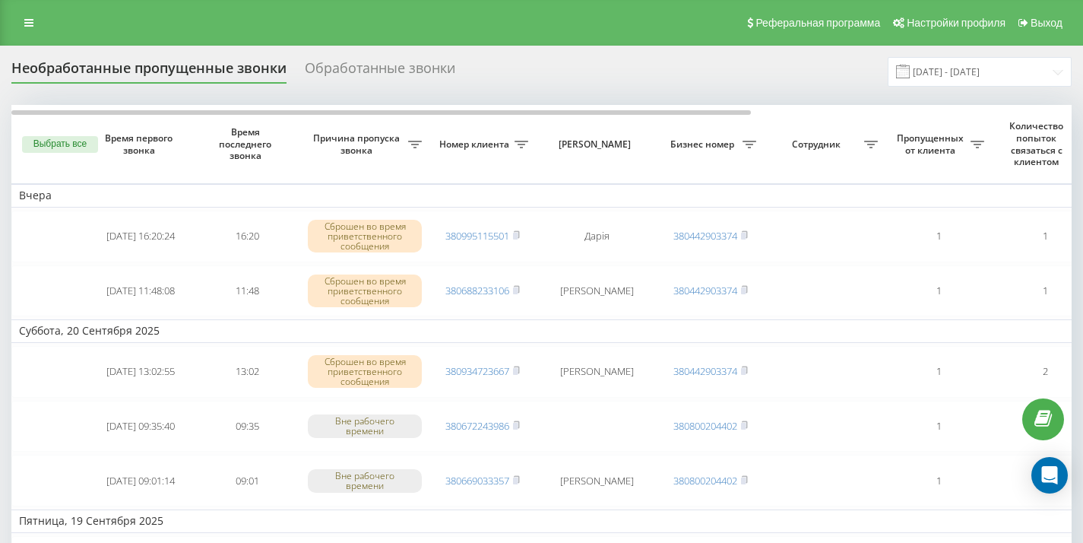 The width and height of the screenshot is (1083, 543). I want to click on td: 16:20, so click(247, 236).